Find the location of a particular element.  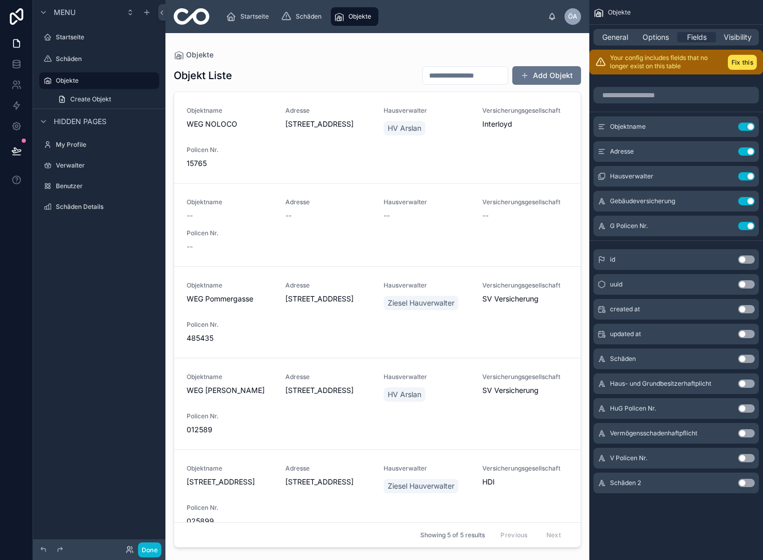

img: App logo is located at coordinates (191, 17).